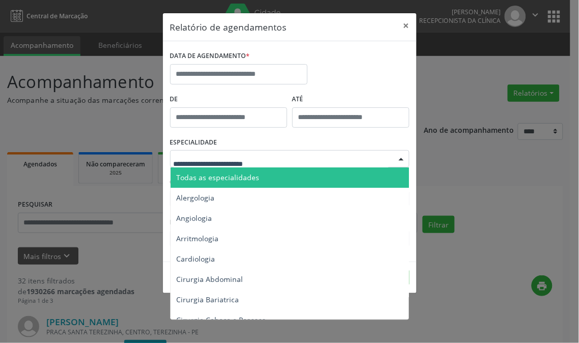 This screenshot has height=343, width=579. What do you see at coordinates (196, 198) in the screenshot?
I see `span: Alergologia` at bounding box center [196, 198].